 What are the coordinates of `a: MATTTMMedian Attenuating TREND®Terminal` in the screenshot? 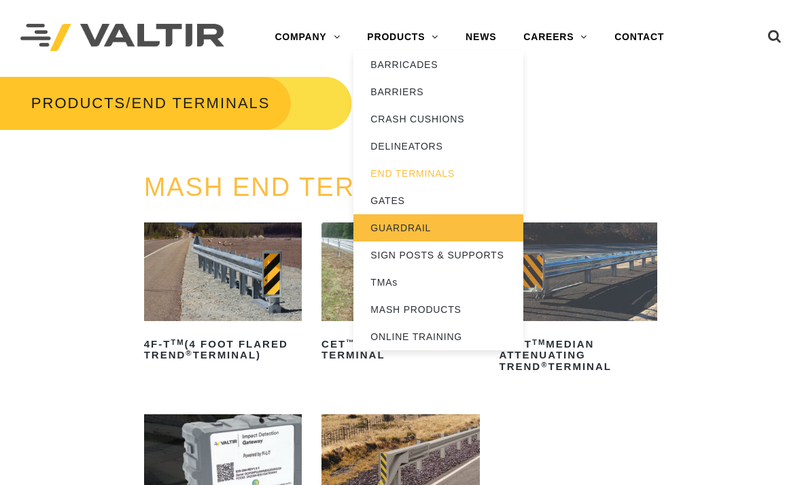 It's located at (578, 300).